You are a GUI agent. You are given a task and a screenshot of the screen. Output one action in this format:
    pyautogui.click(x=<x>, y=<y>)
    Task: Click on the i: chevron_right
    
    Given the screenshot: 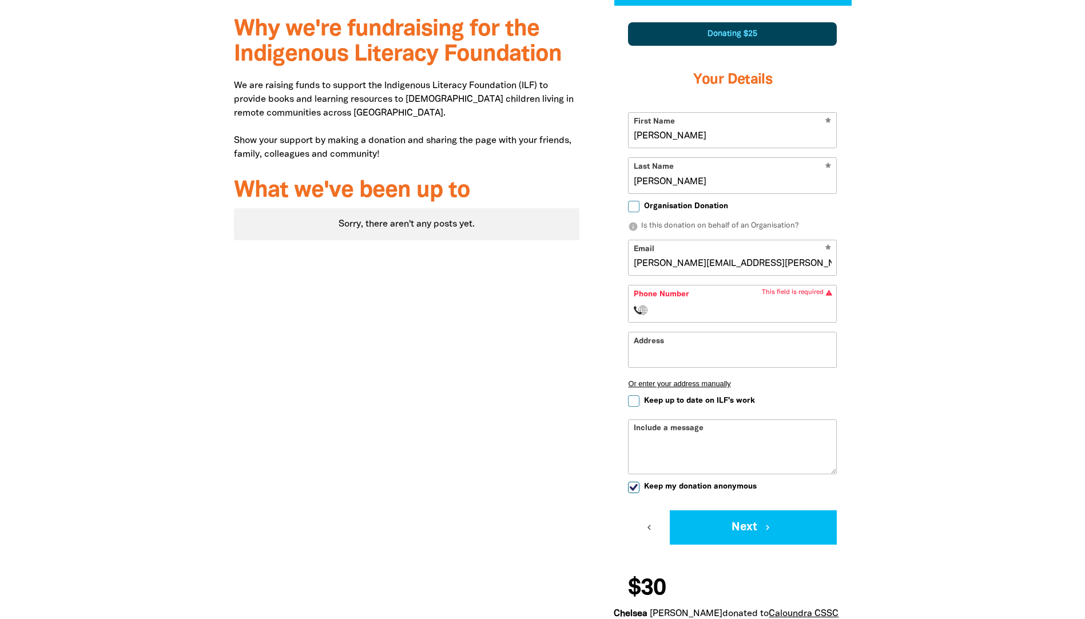 What is the action you would take?
    pyautogui.click(x=767, y=527)
    